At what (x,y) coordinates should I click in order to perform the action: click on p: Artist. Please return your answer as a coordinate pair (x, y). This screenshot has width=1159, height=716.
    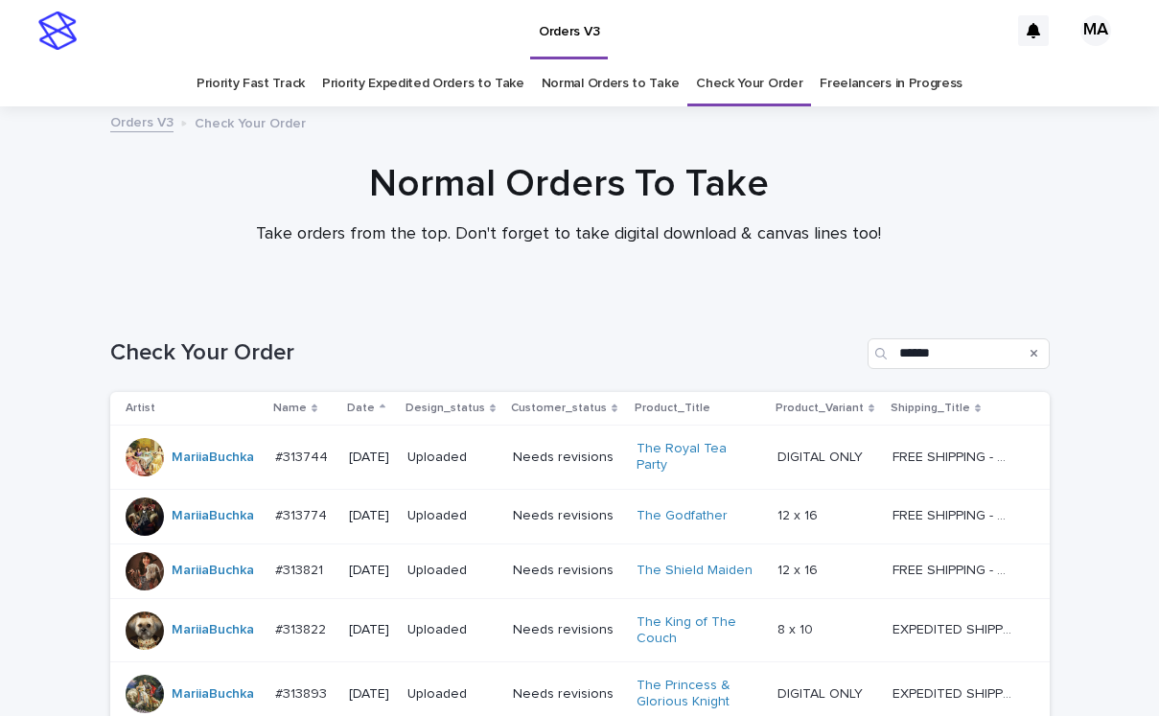
    Looking at the image, I should click on (140, 408).